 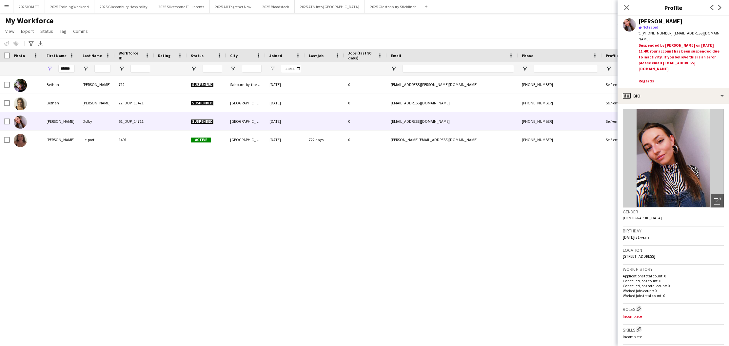 What do you see at coordinates (63, 31) in the screenshot?
I see `span: Tag` at bounding box center [63, 31].